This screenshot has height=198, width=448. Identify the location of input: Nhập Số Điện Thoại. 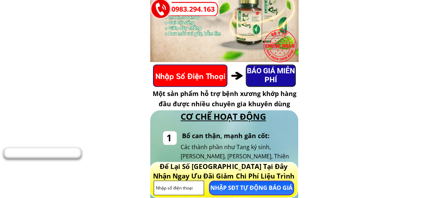
(190, 75).